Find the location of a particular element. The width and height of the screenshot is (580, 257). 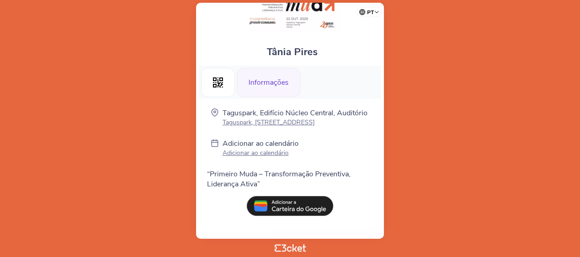

a: Informações is located at coordinates (269, 82).